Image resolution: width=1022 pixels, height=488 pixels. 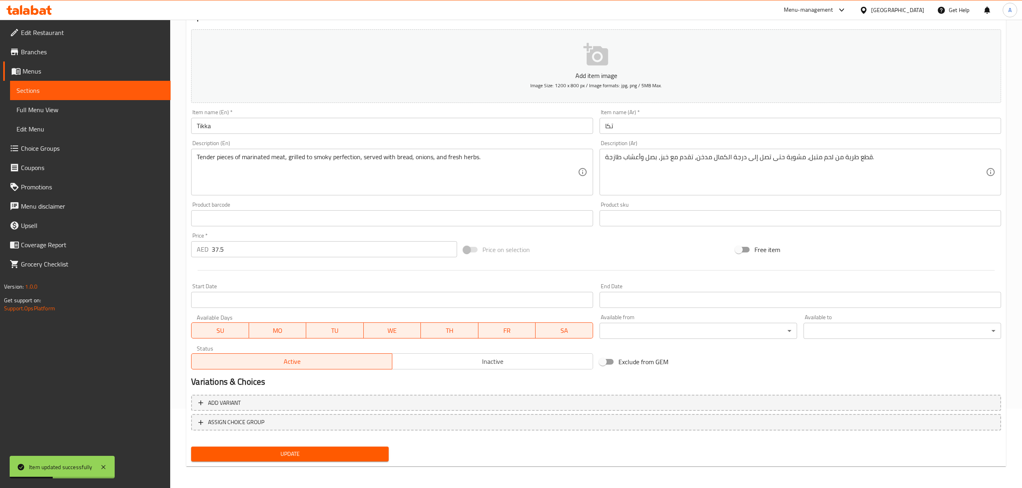 What do you see at coordinates (449, 331) in the screenshot?
I see `button: TH` at bounding box center [449, 331].